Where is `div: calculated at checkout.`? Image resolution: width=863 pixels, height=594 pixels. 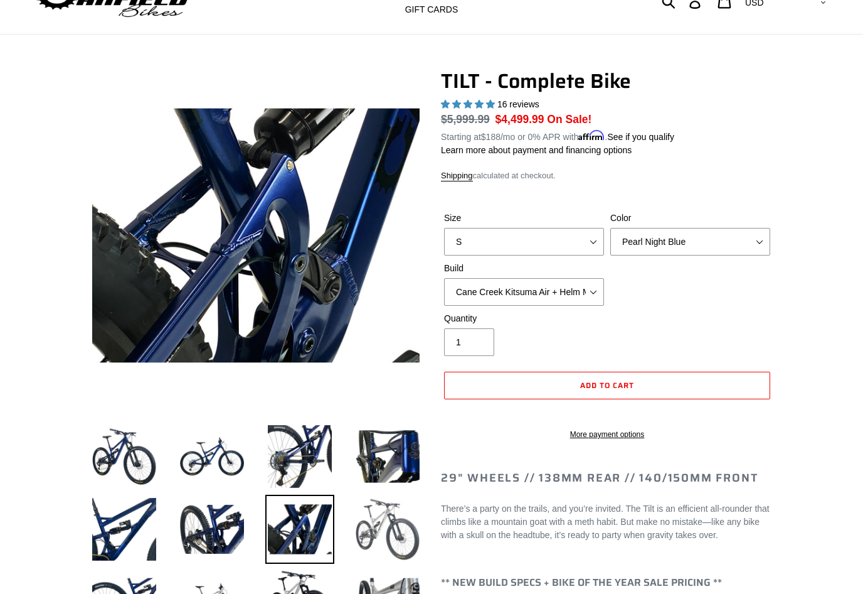
div: calculated at checkout. is located at coordinates (607, 176).